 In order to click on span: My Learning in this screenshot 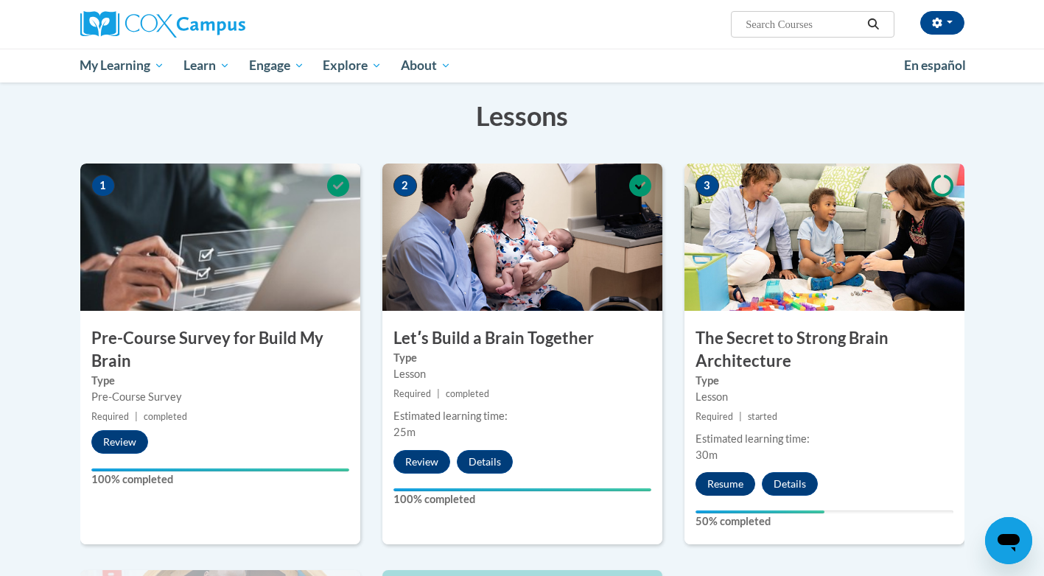, I will do `click(122, 66)`.